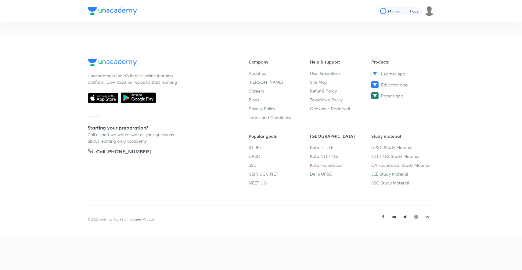 This screenshot has width=522, height=270. What do you see at coordinates (279, 73) in the screenshot?
I see `a: About us` at bounding box center [279, 73].